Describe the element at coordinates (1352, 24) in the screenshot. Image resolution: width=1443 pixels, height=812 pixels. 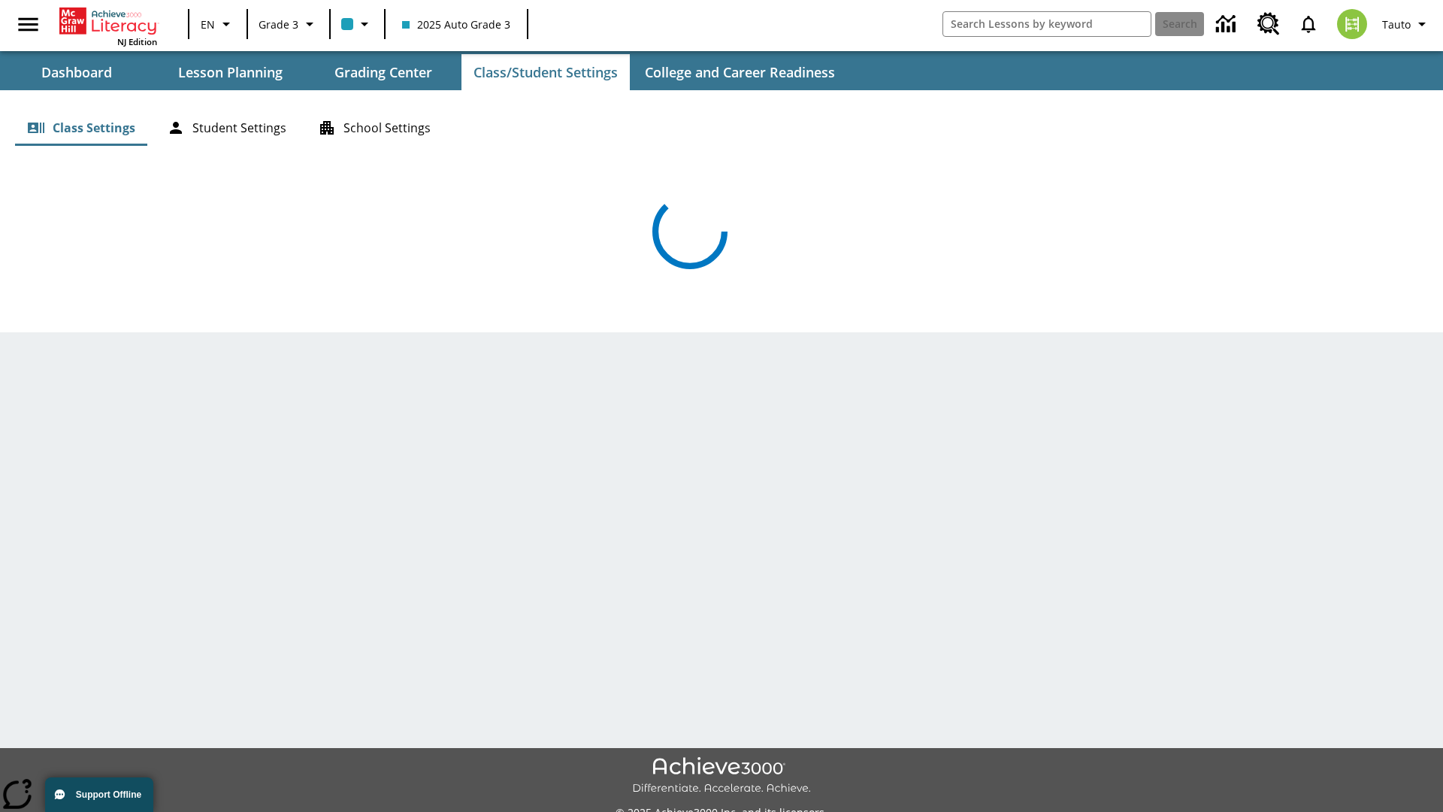
I see `img: avatar image` at that location.